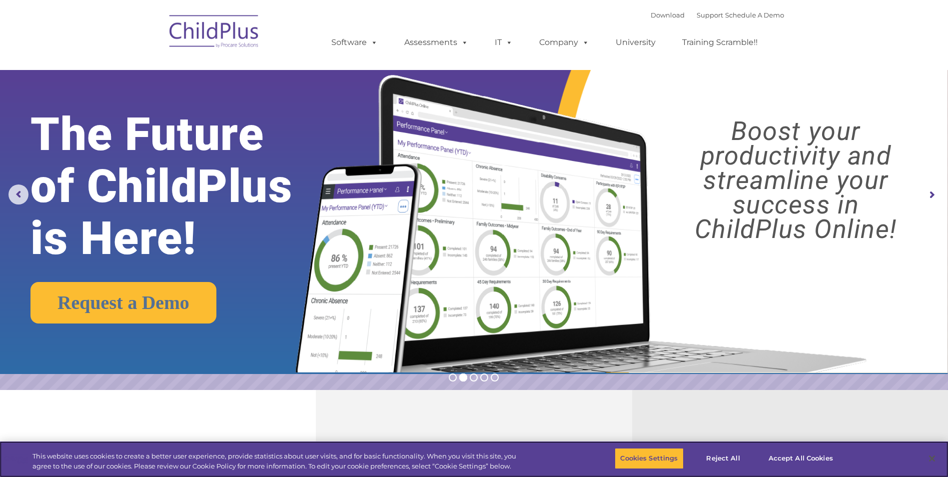  What do you see at coordinates (649, 458) in the screenshot?
I see `button: Cookies Settings` at bounding box center [649, 458].